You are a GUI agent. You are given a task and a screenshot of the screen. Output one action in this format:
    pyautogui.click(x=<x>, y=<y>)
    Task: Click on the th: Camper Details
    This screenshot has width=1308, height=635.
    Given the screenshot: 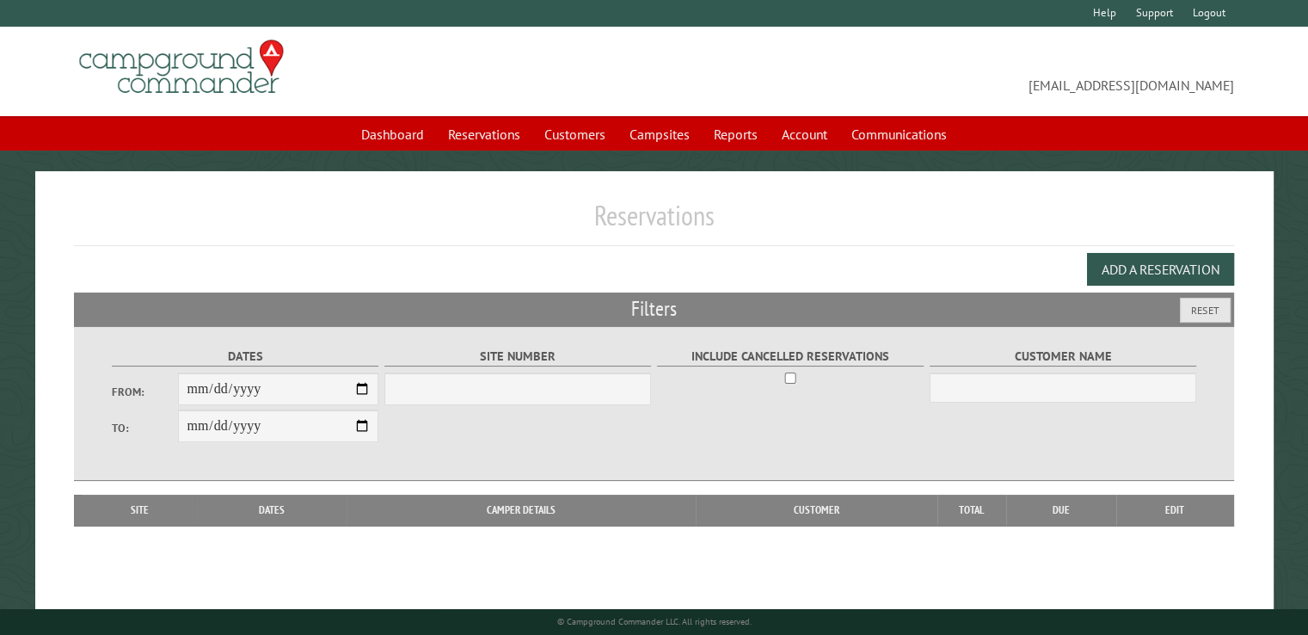 What is the action you would take?
    pyautogui.click(x=521, y=510)
    